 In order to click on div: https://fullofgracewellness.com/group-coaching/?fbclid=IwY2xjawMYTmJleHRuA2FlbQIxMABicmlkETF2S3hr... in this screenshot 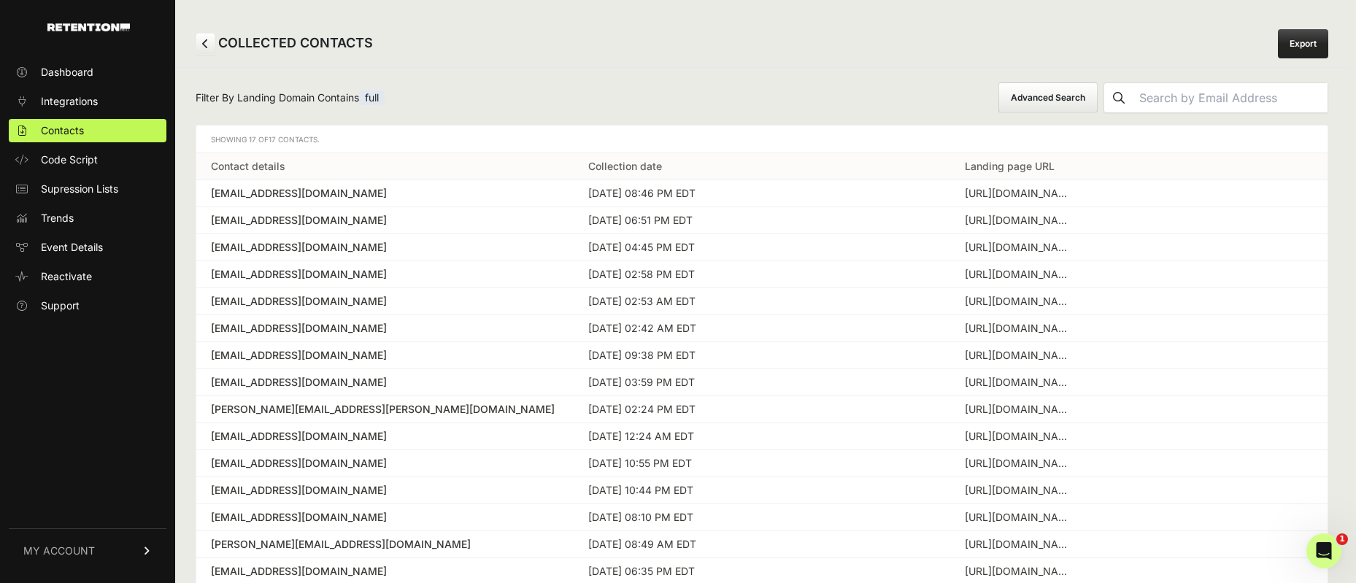, I will do `click(1020, 382)`.